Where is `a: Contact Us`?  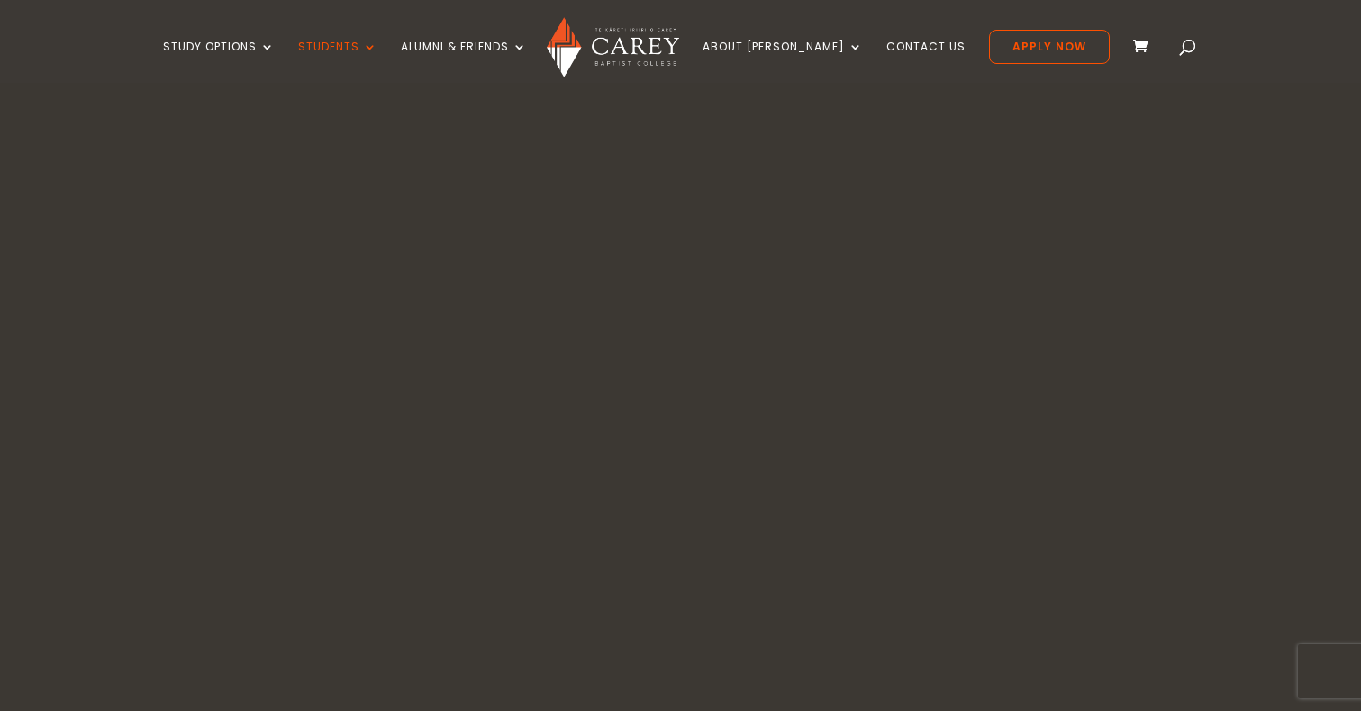 a: Contact Us is located at coordinates (926, 61).